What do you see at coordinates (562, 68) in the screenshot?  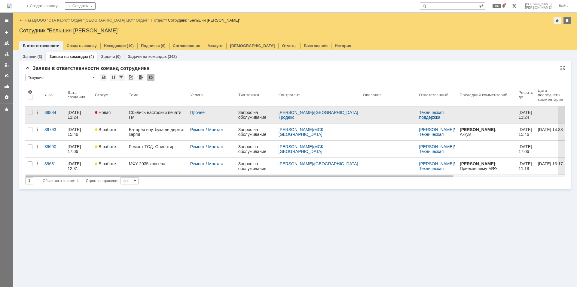 I see `div: На всю страницу` at bounding box center [562, 68].